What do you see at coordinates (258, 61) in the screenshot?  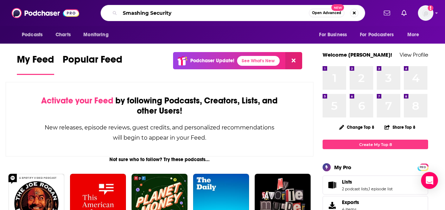 I see `a: See What's New` at bounding box center [258, 61].